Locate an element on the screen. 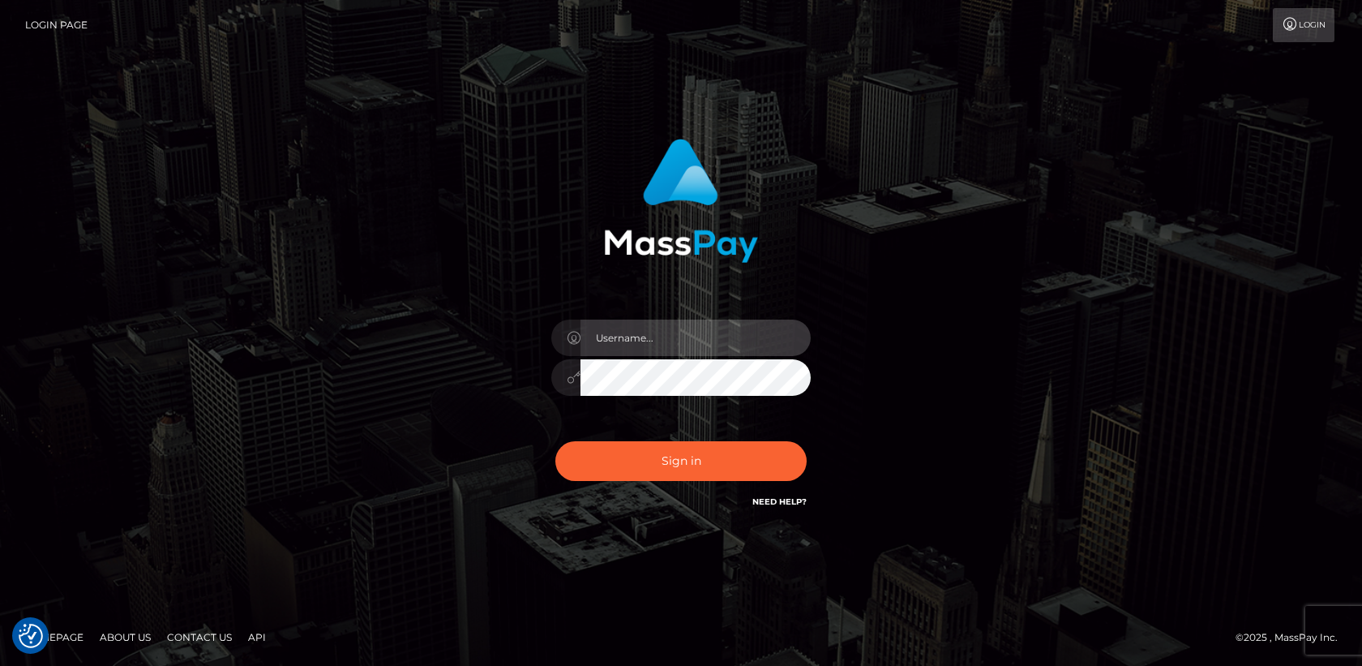 Image resolution: width=1362 pixels, height=666 pixels. button: Consent Preferences is located at coordinates (31, 636).